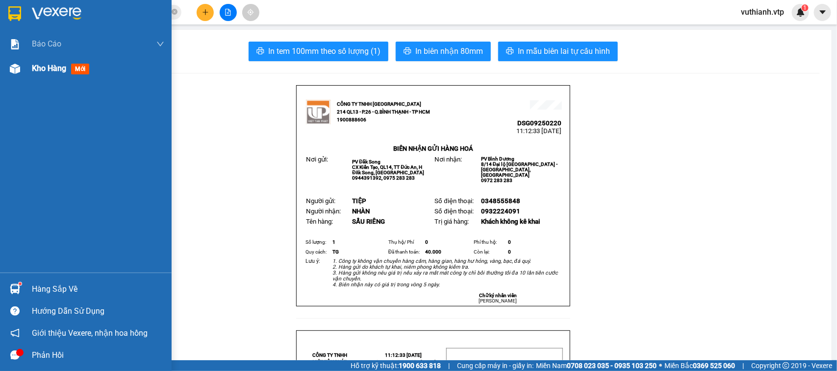 This screenshot has width=837, height=371. I want to click on span: Báo cáo, so click(47, 44).